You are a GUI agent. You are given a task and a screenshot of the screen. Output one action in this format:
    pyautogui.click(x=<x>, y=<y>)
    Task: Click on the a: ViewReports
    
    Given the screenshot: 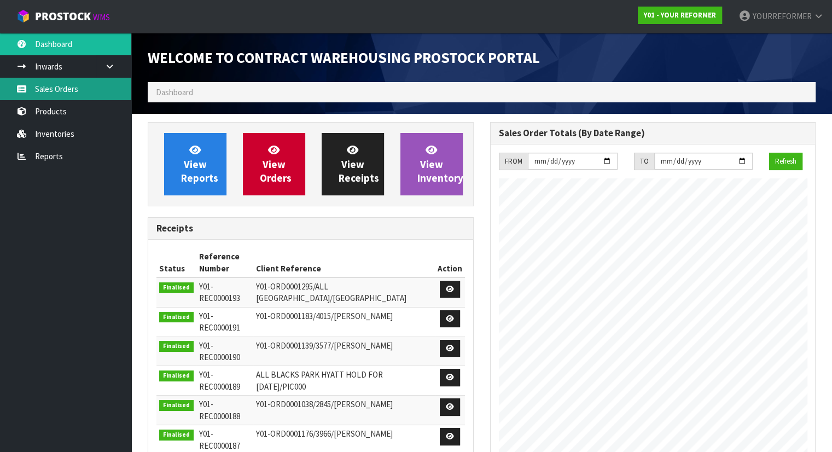 What is the action you would take?
    pyautogui.click(x=195, y=164)
    